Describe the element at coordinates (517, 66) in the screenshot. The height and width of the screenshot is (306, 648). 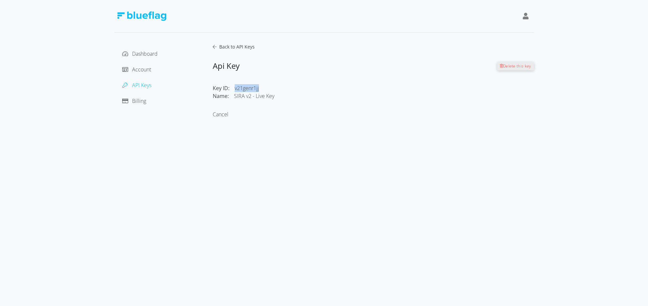
I see `span: Delete this key` at that location.